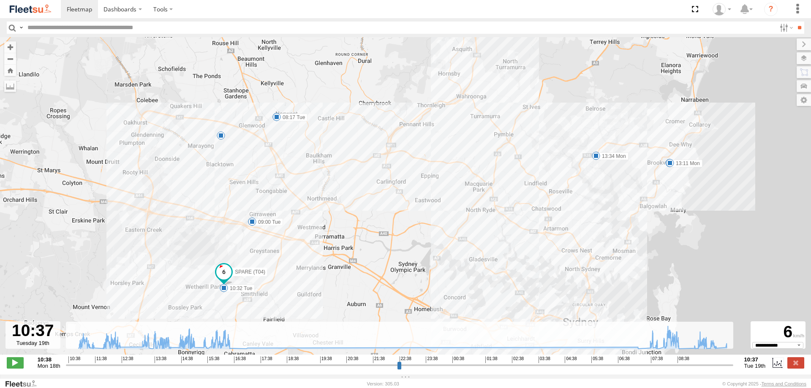  What do you see at coordinates (597, 360) in the screenshot?
I see `span: 05:38` at bounding box center [597, 360].